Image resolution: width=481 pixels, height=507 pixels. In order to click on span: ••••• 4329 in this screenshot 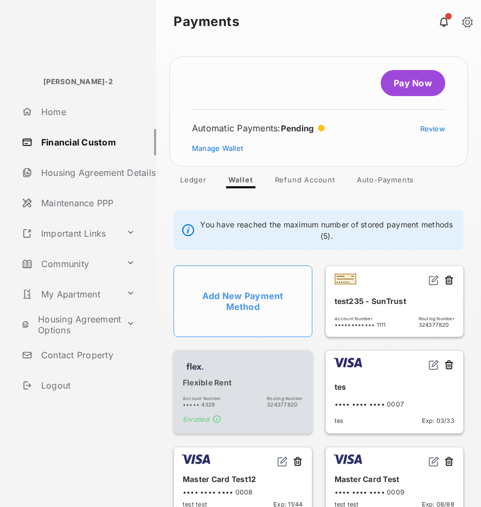, I will do `click(202, 404)`.